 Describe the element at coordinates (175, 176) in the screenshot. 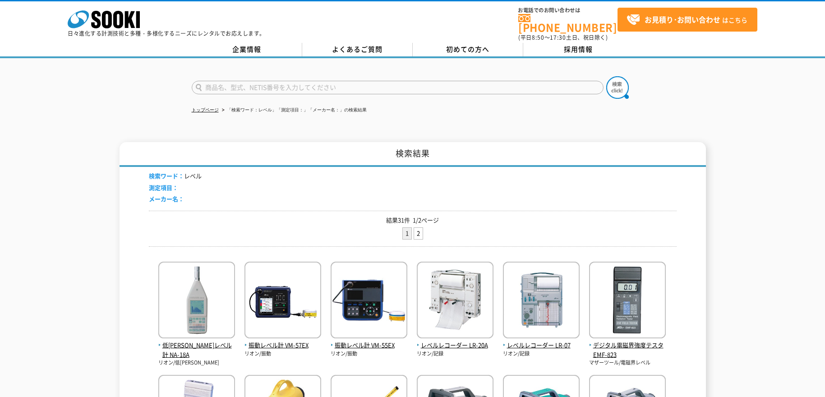

I see `li: レベル` at that location.